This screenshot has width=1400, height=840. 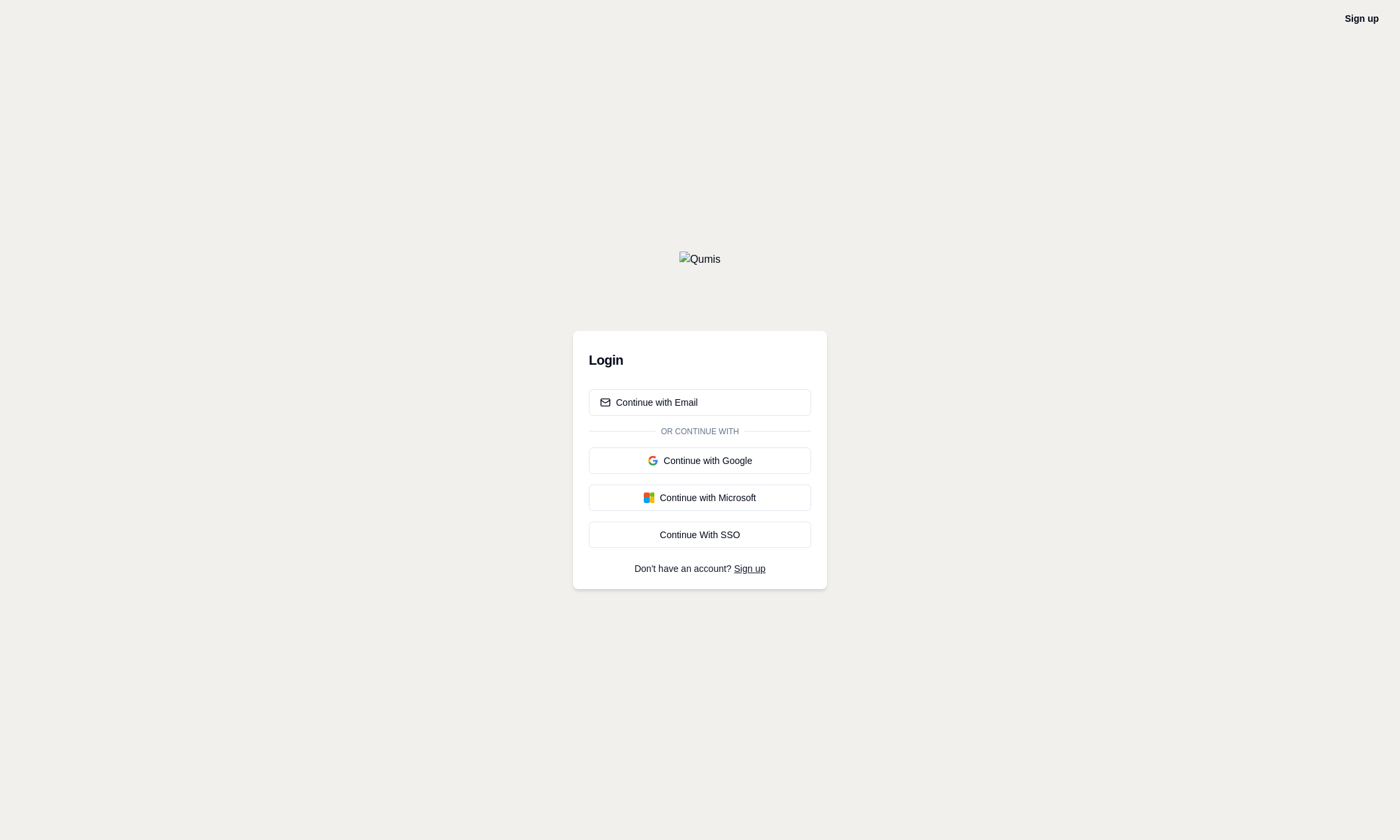 What do you see at coordinates (700, 259) in the screenshot?
I see `img: Qumis` at bounding box center [700, 259].